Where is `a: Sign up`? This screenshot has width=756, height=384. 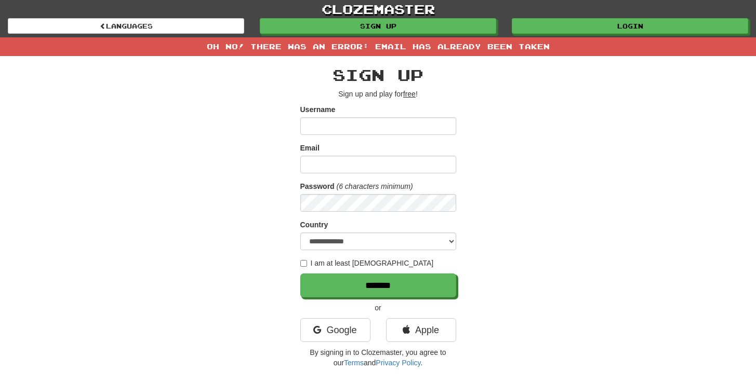 a: Sign up is located at coordinates (378, 26).